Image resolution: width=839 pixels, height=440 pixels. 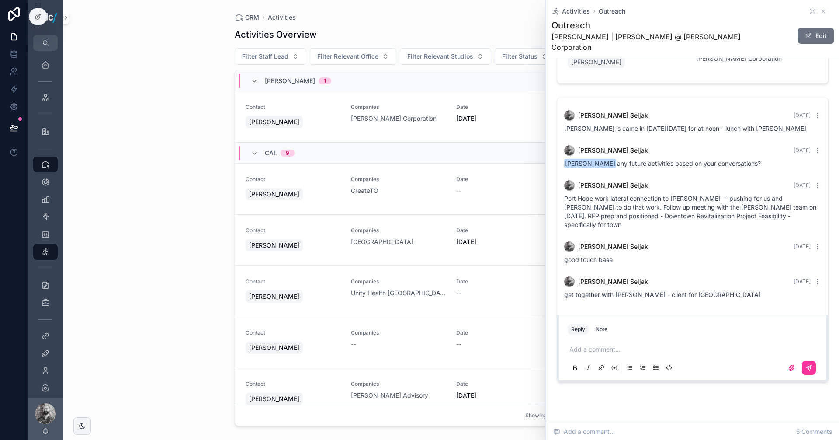 What do you see at coordinates (556, 415) in the screenshot?
I see `span: Showing 30 of 31 results` at bounding box center [556, 415].